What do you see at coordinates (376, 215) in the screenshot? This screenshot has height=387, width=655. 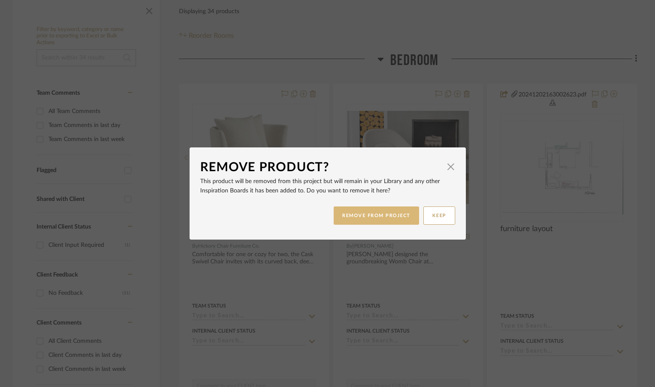 I see `button: REMOVE FROM PROJECT` at bounding box center [376, 215].